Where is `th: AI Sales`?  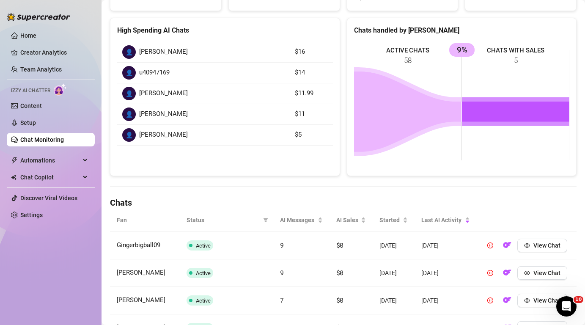 th: AI Sales is located at coordinates (351, 220).